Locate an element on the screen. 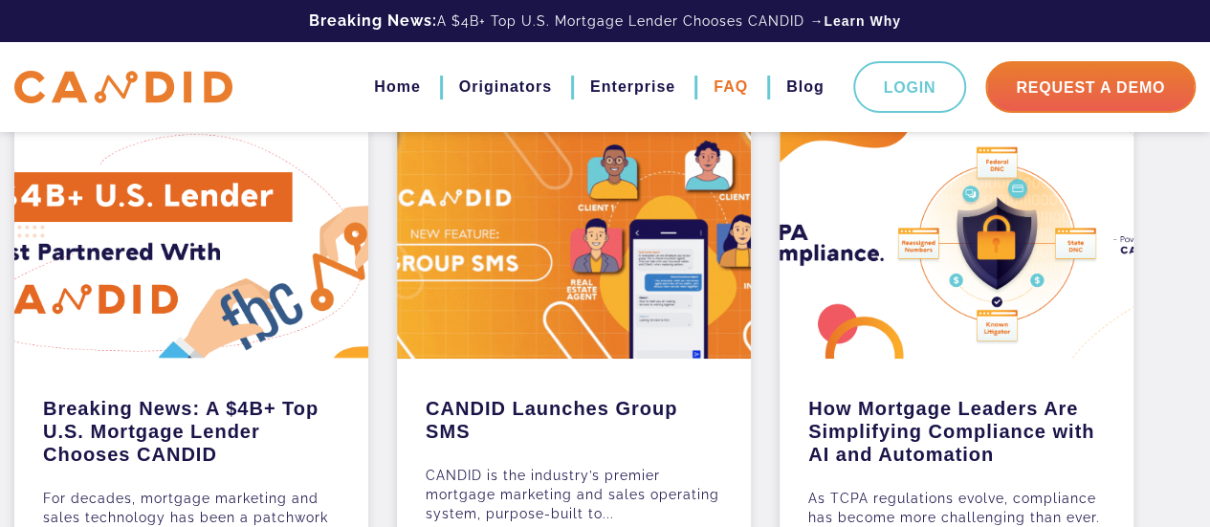 Image resolution: width=1210 pixels, height=527 pixels. a: CANDID Launches Group SMS is located at coordinates (574, 415).